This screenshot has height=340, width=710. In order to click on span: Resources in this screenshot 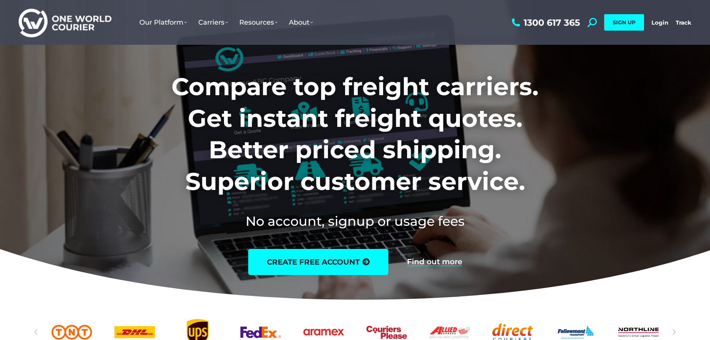, I will do `click(258, 22)`.